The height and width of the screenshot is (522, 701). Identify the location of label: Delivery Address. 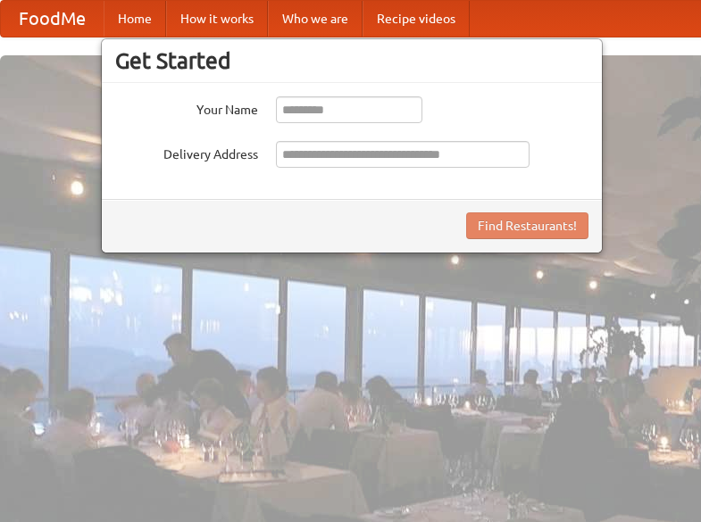
(187, 152).